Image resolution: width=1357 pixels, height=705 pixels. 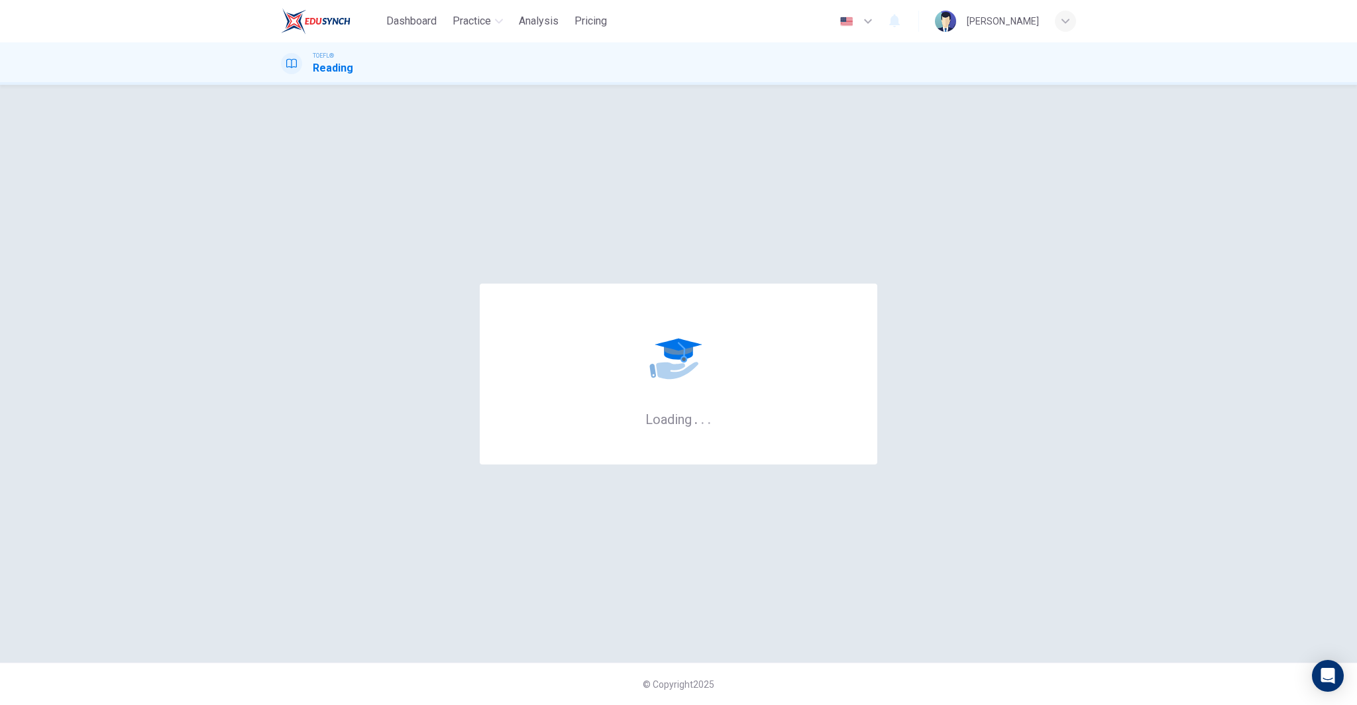 I want to click on h1: Reading, so click(x=333, y=68).